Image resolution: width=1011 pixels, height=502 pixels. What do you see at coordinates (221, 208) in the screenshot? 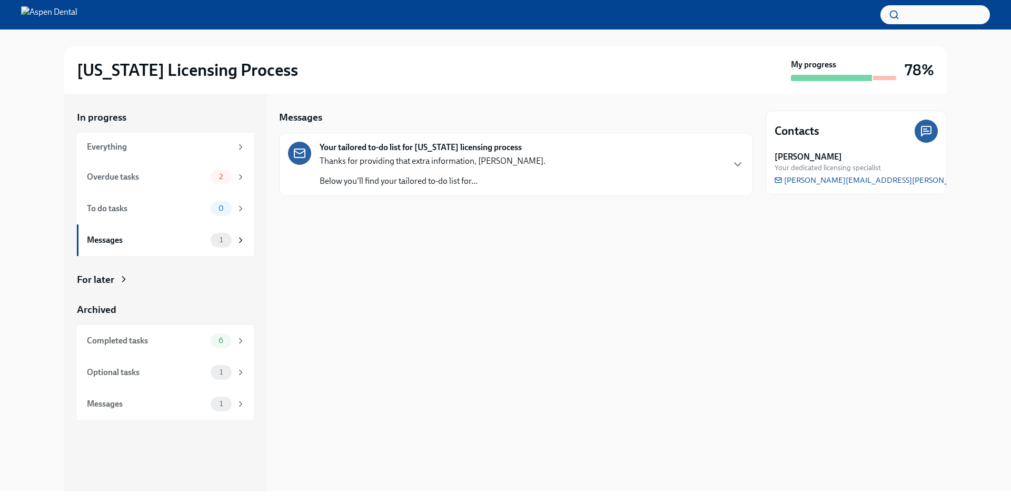
I see `span: 0` at bounding box center [221, 208].